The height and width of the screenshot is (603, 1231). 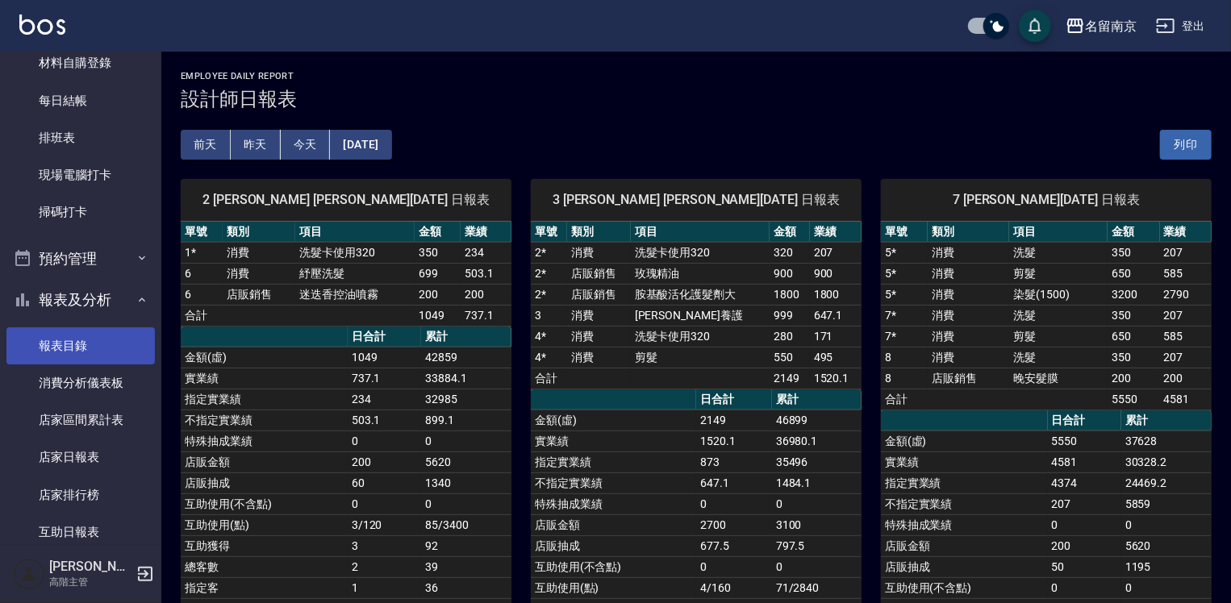 What do you see at coordinates (968, 378) in the screenshot?
I see `td: 店販銷售` at bounding box center [968, 378].